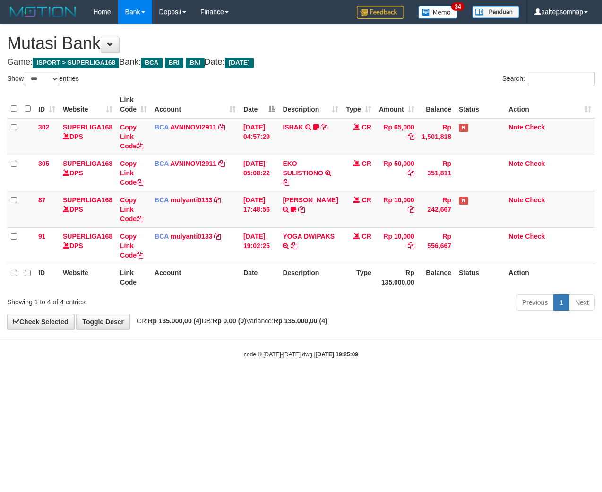  What do you see at coordinates (310, 277) in the screenshot?
I see `th: Description` at bounding box center [310, 277].